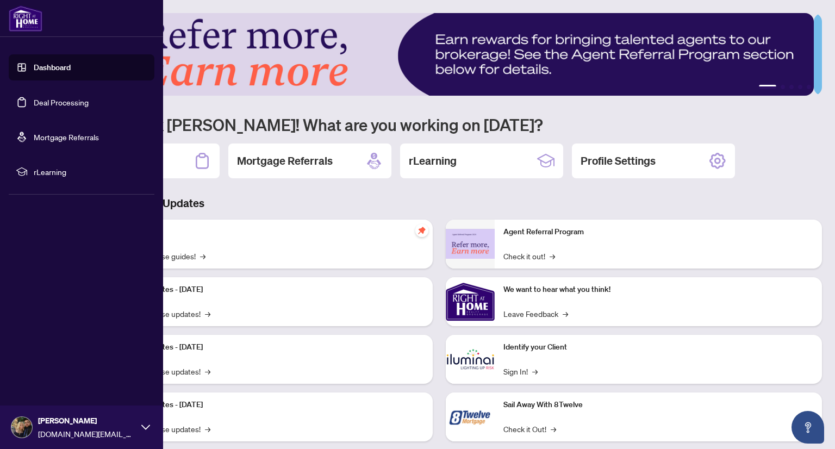 The height and width of the screenshot is (449, 835). What do you see at coordinates (768, 87) in the screenshot?
I see `button: 1` at bounding box center [768, 87].